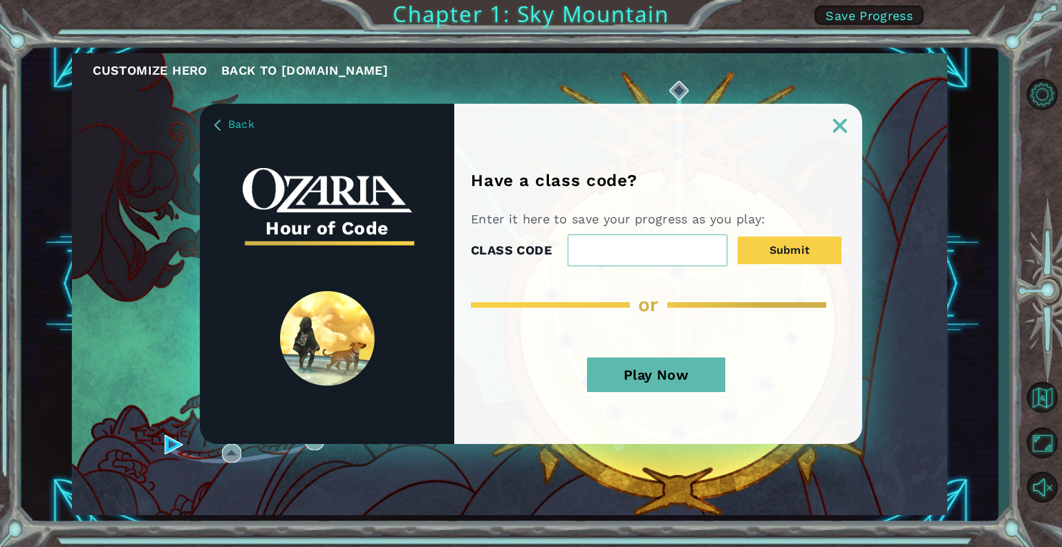  Describe the element at coordinates (649, 304) in the screenshot. I see `span: or` at that location.